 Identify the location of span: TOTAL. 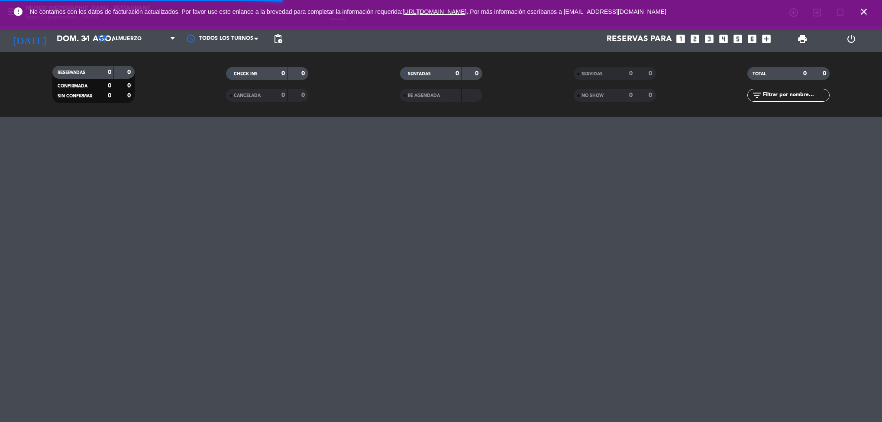
(759, 74).